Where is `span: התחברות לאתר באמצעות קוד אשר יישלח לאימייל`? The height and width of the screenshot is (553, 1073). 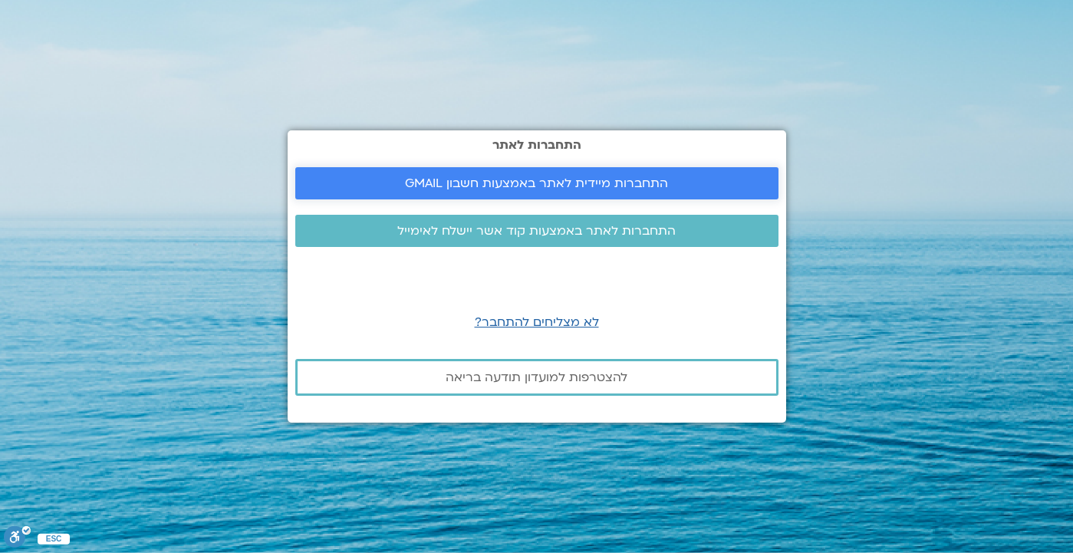 span: התחברות לאתר באמצעות קוד אשר יישלח לאימייל is located at coordinates (536, 231).